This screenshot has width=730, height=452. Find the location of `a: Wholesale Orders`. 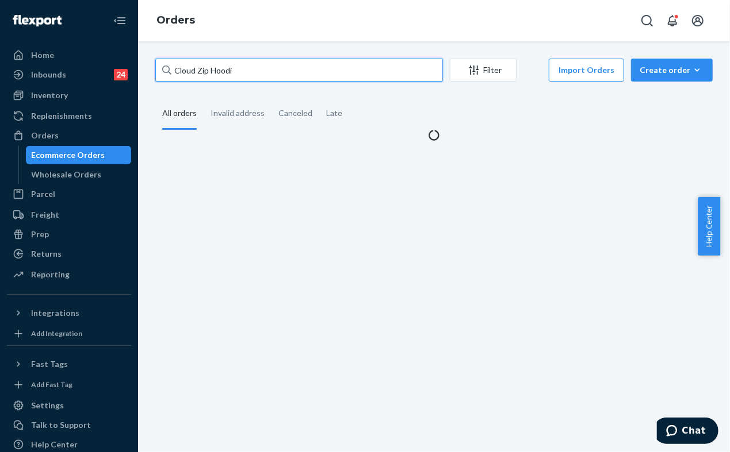

a: Wholesale Orders is located at coordinates (79, 175).